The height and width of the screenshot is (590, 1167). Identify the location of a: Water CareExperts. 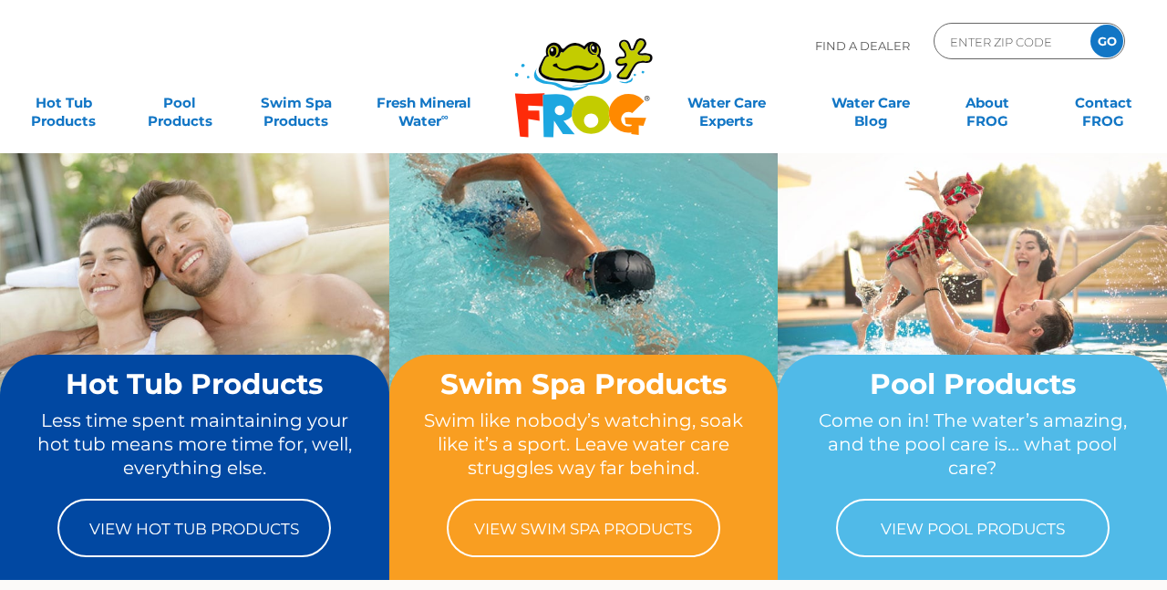
(726, 103).